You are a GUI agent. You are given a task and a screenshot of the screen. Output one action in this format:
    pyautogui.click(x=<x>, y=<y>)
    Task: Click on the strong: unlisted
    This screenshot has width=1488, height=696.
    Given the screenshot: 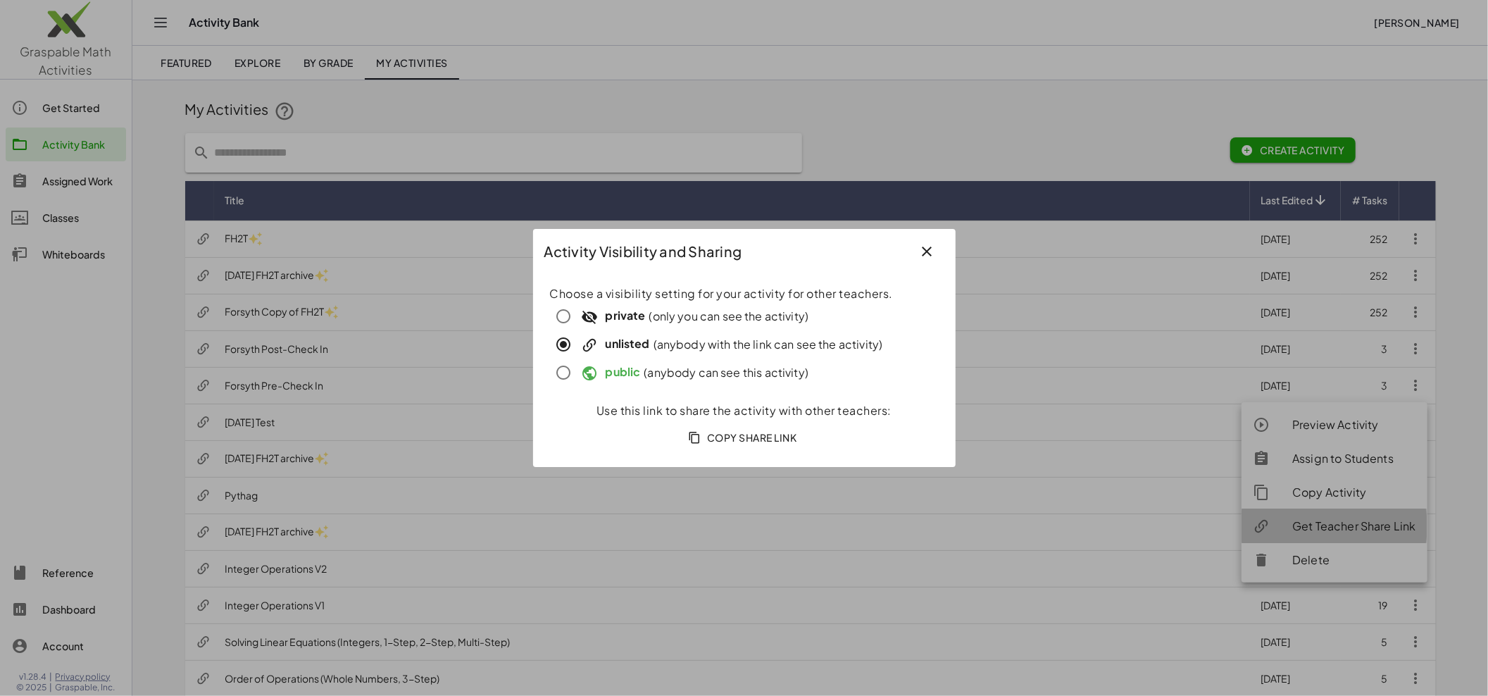 What is the action you would take?
    pyautogui.click(x=627, y=343)
    